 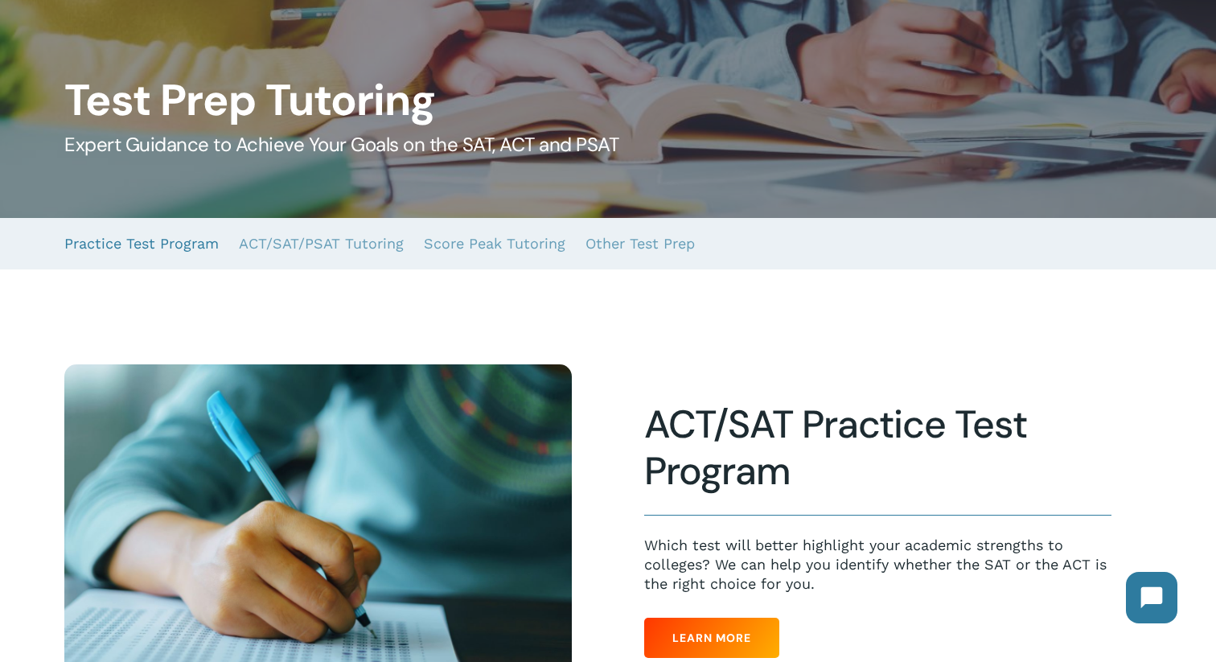 What do you see at coordinates (640, 244) in the screenshot?
I see `a: Other Test Prep` at bounding box center [640, 244].